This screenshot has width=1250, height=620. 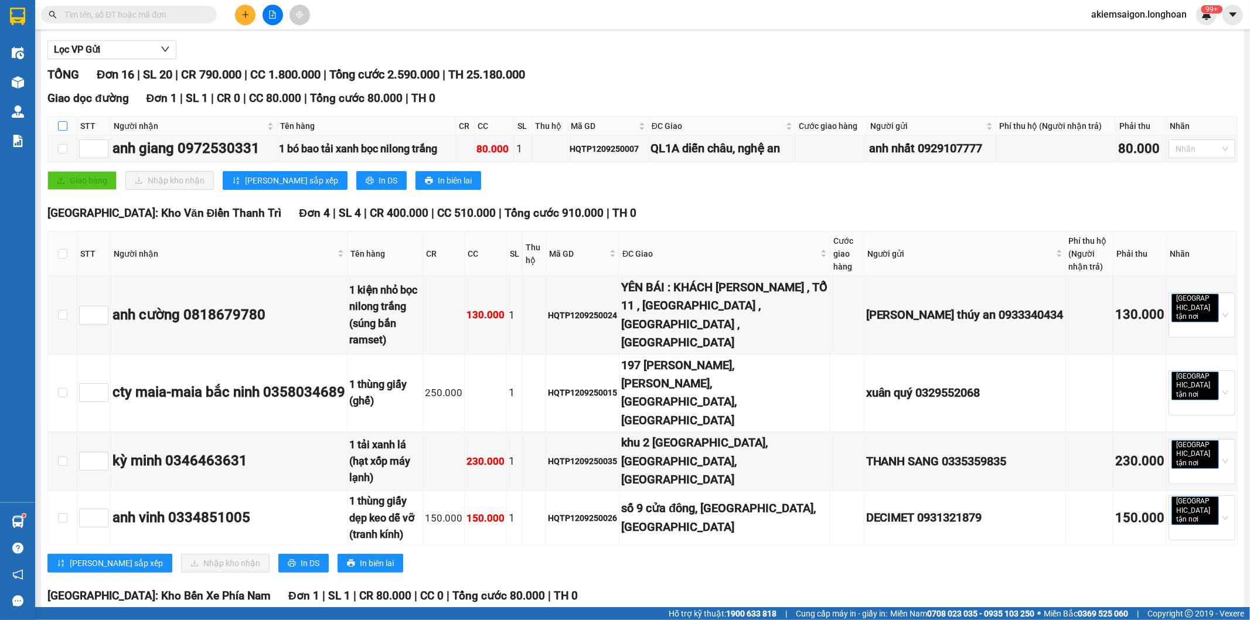 I want to click on span: SL 20, so click(x=158, y=74).